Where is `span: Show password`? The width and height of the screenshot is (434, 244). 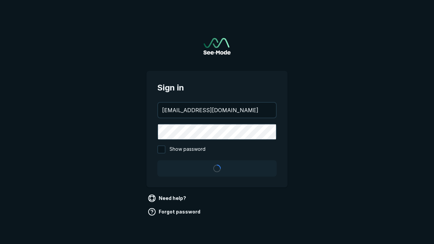 span: Show password is located at coordinates (188, 150).